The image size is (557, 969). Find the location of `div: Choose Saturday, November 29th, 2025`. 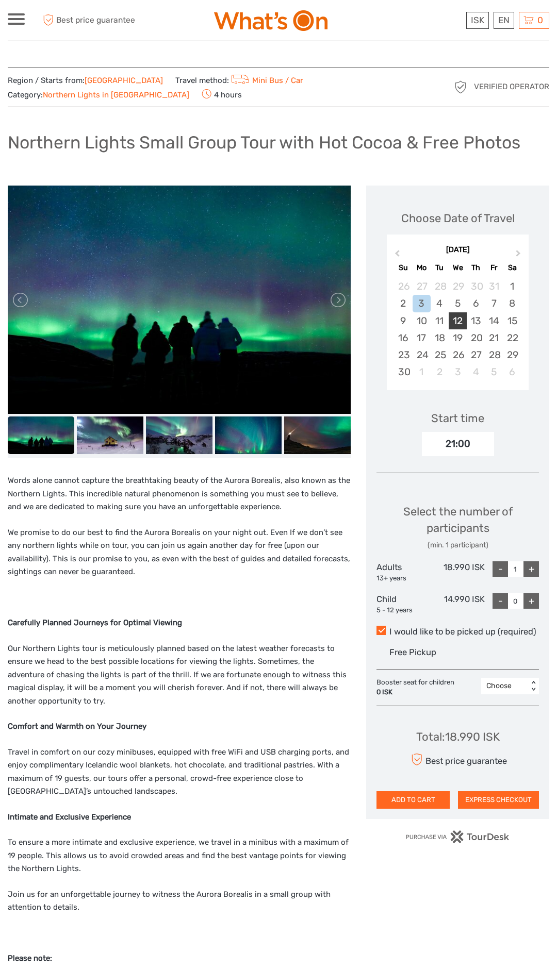

div: Choose Saturday, November 29th, 2025 is located at coordinates (511, 355).